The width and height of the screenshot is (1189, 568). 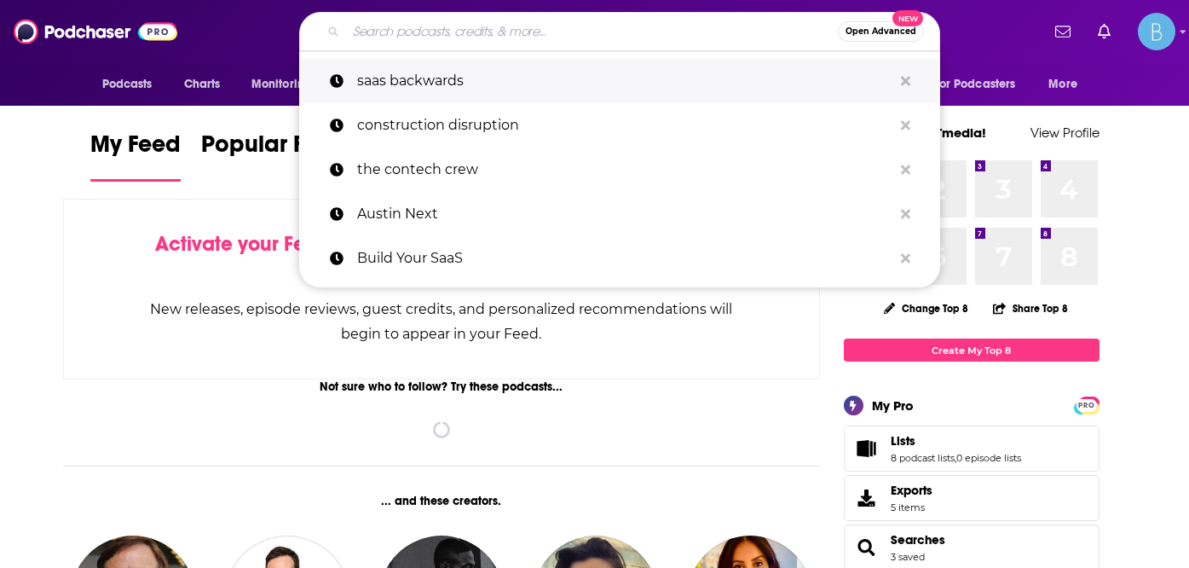 What do you see at coordinates (620, 81) in the screenshot?
I see `a: saas backwards` at bounding box center [620, 81].